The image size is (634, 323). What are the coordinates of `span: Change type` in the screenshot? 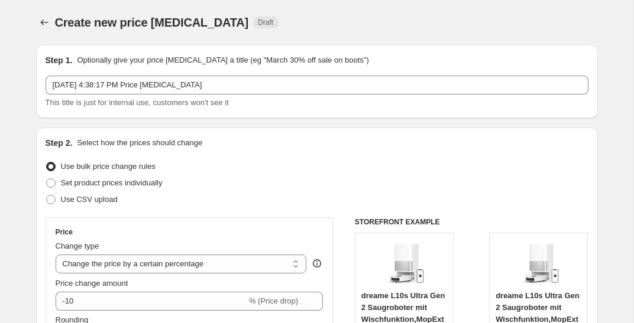 It's located at (77, 246).